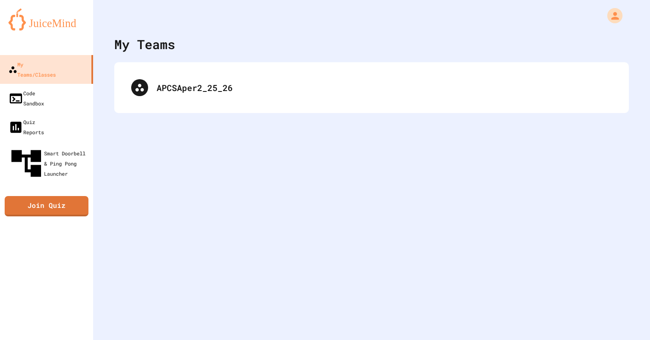  What do you see at coordinates (26, 127) in the screenshot?
I see `div: Quiz Reports` at bounding box center [26, 127].